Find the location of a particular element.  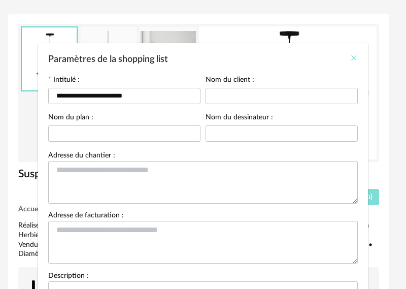

label: Nom du client : is located at coordinates (230, 81).